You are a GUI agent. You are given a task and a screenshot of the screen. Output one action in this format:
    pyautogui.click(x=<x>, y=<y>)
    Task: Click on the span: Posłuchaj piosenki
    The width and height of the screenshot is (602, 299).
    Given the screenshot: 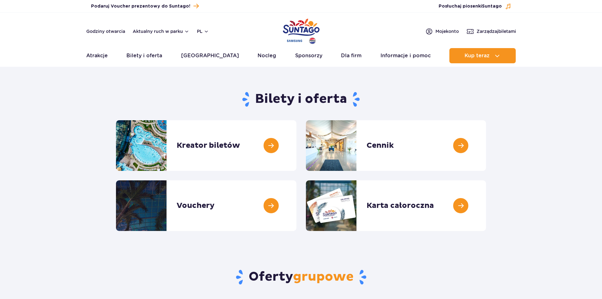 What is the action you would take?
    pyautogui.click(x=471, y=6)
    